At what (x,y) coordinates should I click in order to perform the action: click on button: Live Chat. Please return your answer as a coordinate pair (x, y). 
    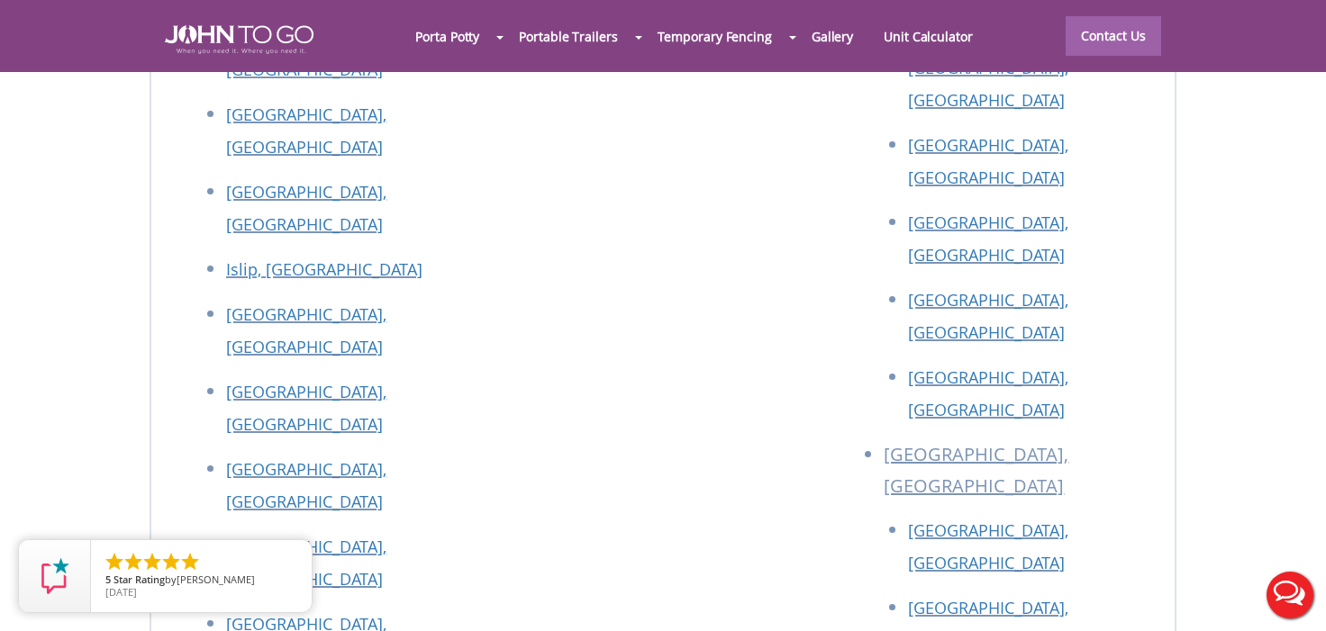
    Looking at the image, I should click on (1290, 595).